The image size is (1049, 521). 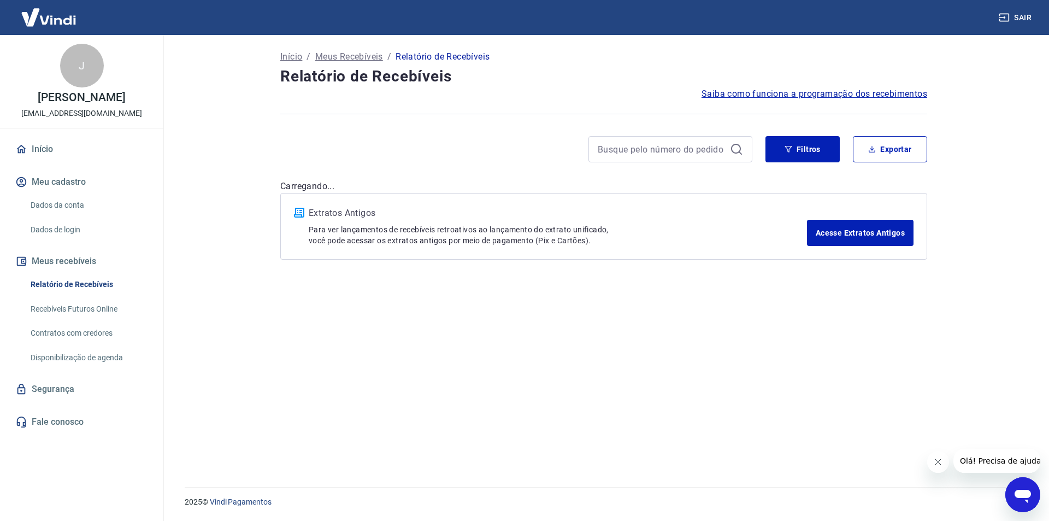 What do you see at coordinates (49, 17) in the screenshot?
I see `img: Vindi` at bounding box center [49, 17].